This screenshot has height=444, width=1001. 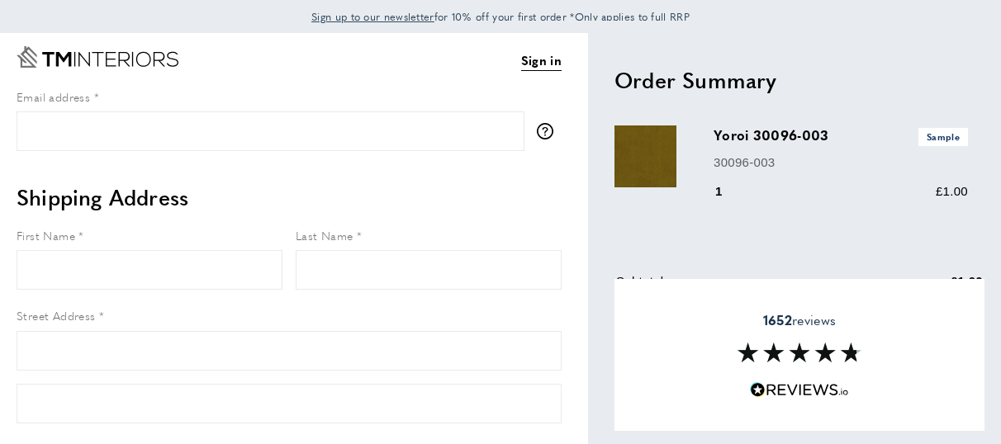 What do you see at coordinates (325, 235) in the screenshot?
I see `span: Last Name` at bounding box center [325, 235].